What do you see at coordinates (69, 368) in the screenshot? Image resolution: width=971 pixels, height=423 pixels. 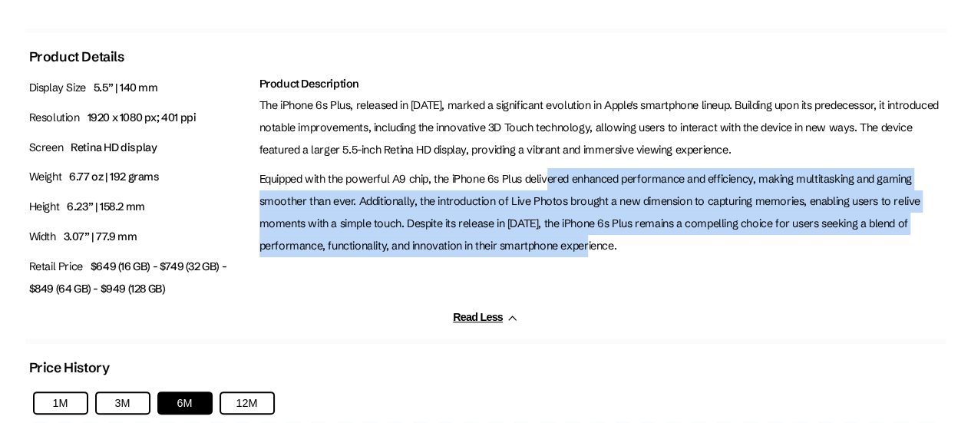 I see `h2: Price History` at bounding box center [69, 368].